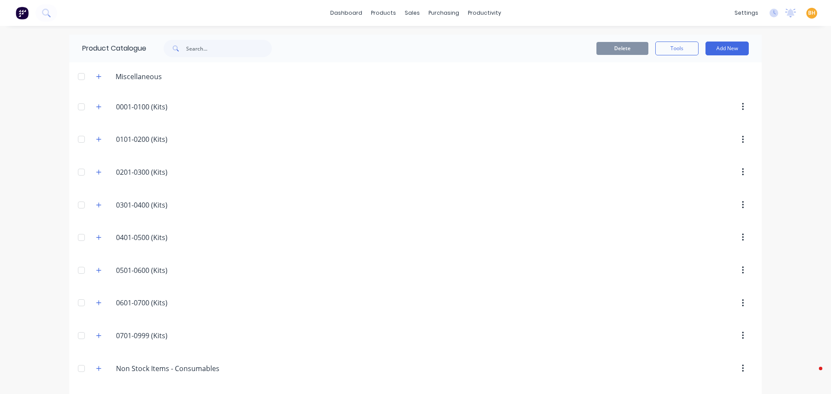  What do you see at coordinates (138, 77) in the screenshot?
I see `div: Miscellaneous` at bounding box center [138, 77].